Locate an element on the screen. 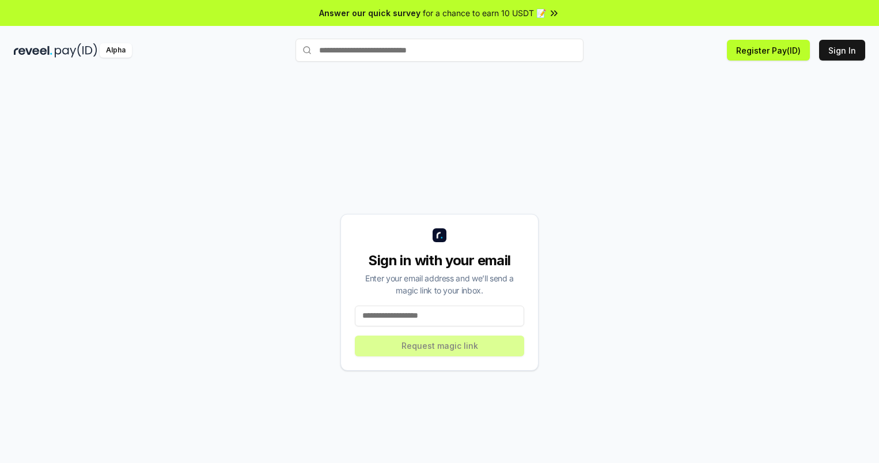 The image size is (879, 463). button: Register Pay(ID) is located at coordinates (769, 50).